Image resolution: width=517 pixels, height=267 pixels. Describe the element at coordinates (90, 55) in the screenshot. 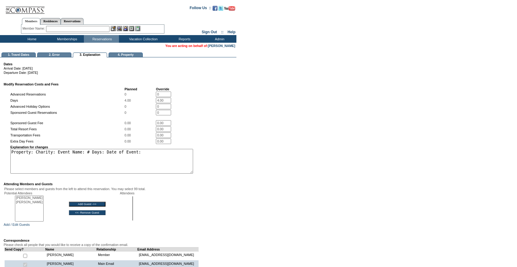

I see `td: 3. Explanation` at that location.